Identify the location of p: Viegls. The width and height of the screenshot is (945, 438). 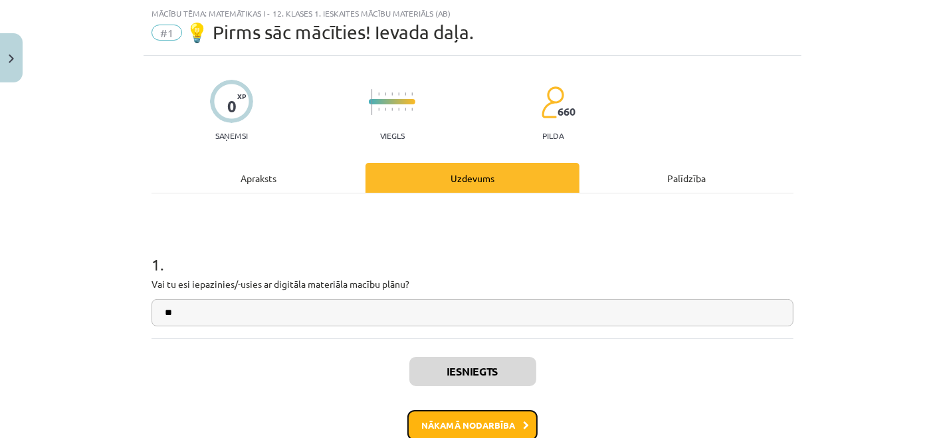
(392, 136).